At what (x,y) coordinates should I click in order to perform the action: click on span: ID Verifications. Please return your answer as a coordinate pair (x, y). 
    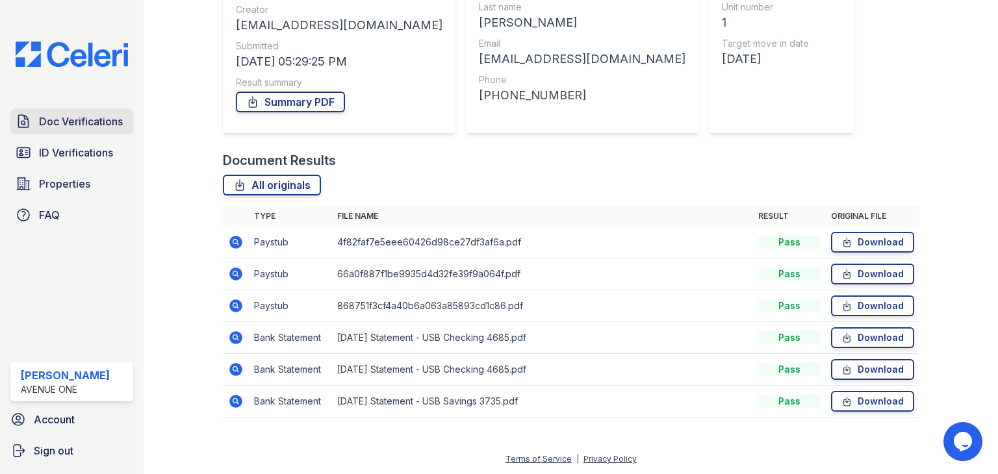
    Looking at the image, I should click on (76, 153).